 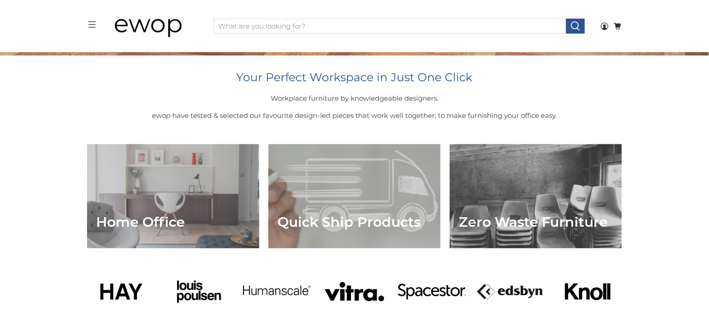 What do you see at coordinates (349, 223) in the screenshot?
I see `span: Quick Ship Products` at bounding box center [349, 223].